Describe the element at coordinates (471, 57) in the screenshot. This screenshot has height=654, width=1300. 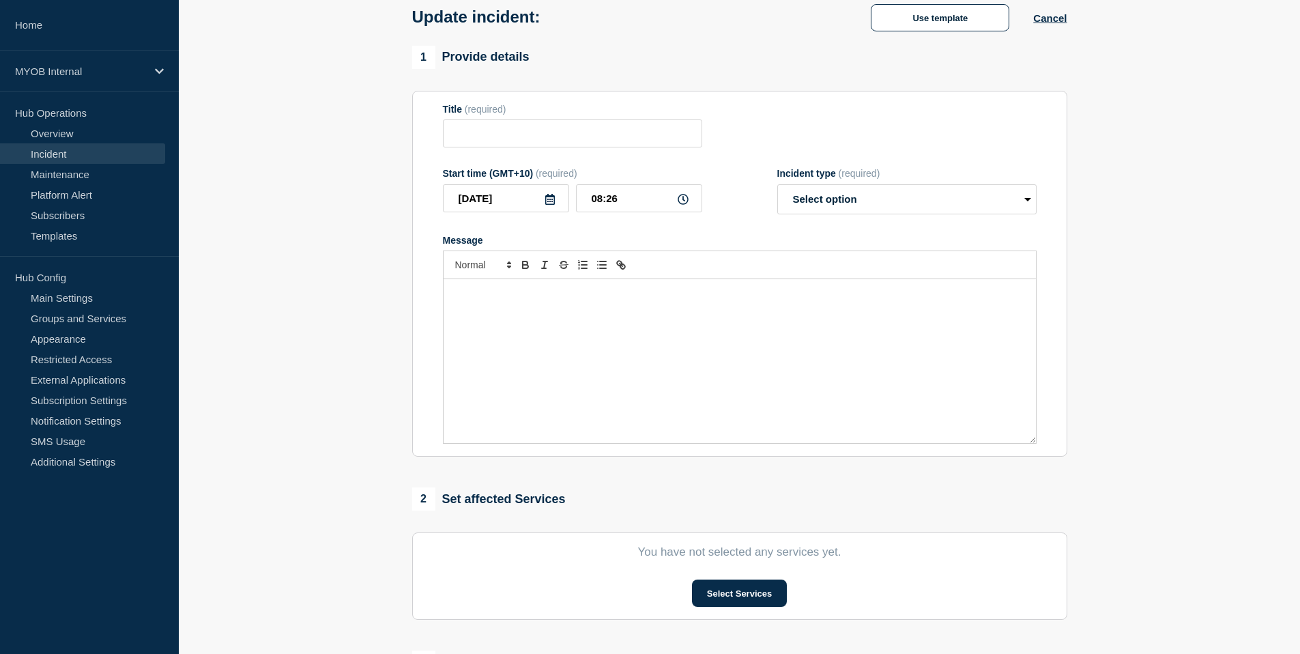
I see `div: Provide details` at that location.